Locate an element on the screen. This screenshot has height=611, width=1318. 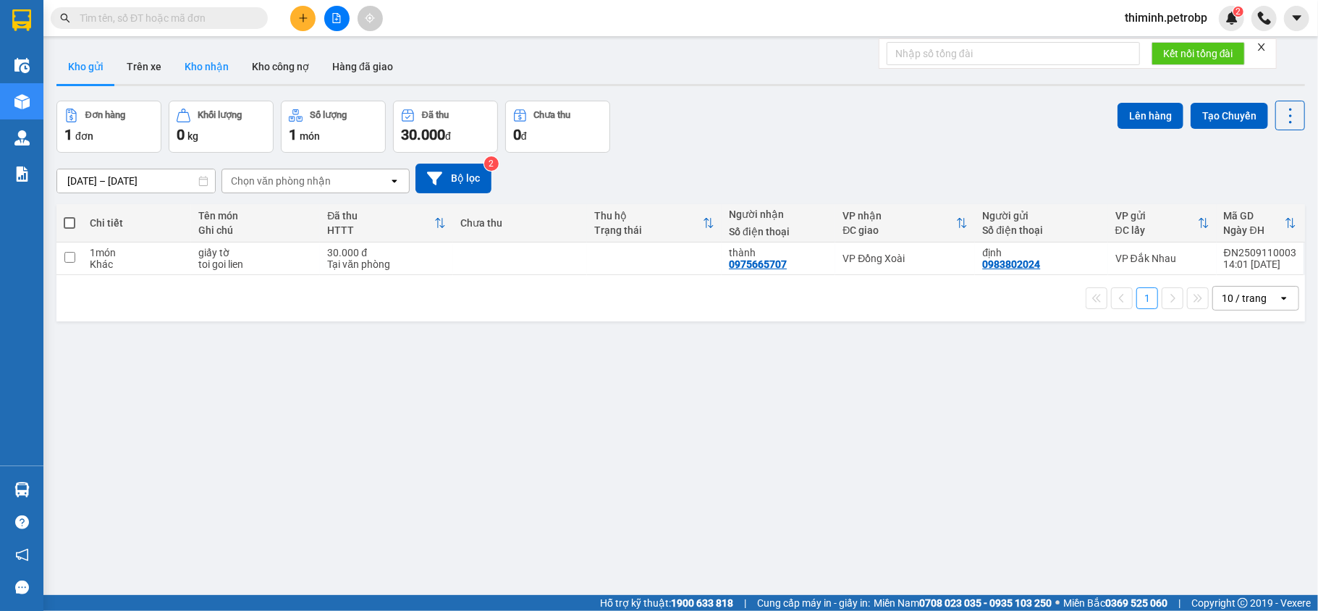
button: Khối lượng0kg is located at coordinates (221, 127).